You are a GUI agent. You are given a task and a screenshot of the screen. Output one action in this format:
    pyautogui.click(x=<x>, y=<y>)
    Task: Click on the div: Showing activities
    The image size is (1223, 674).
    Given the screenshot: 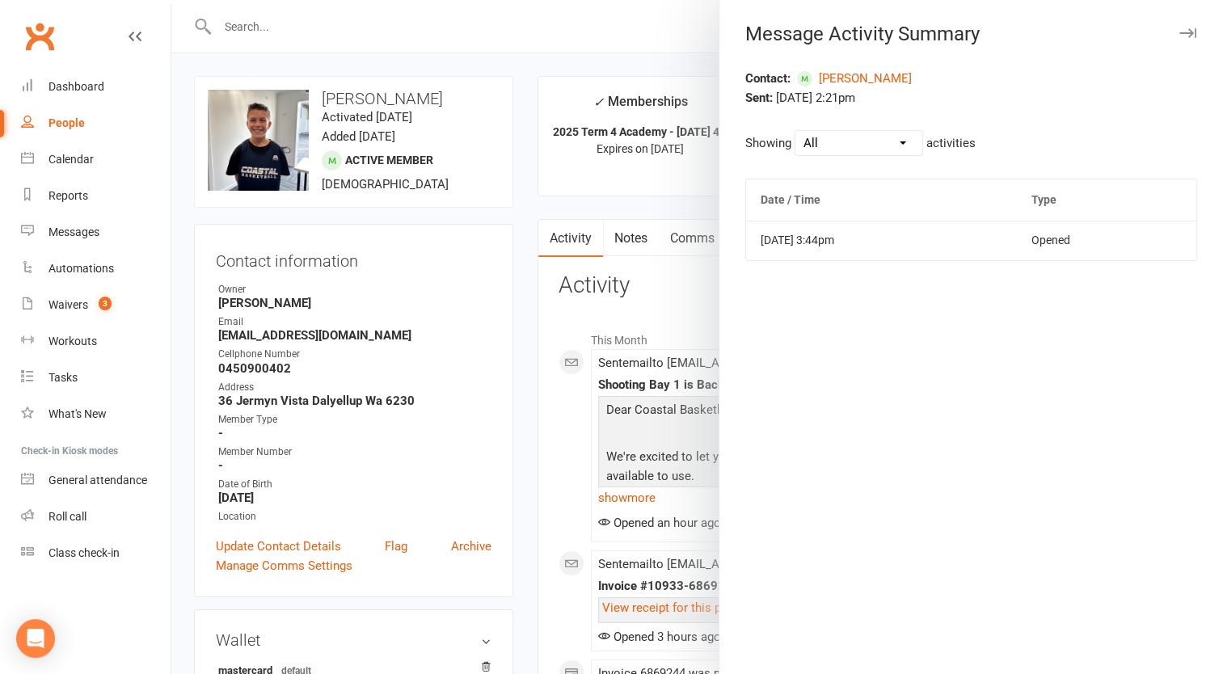 What is the action you would take?
    pyautogui.click(x=971, y=143)
    